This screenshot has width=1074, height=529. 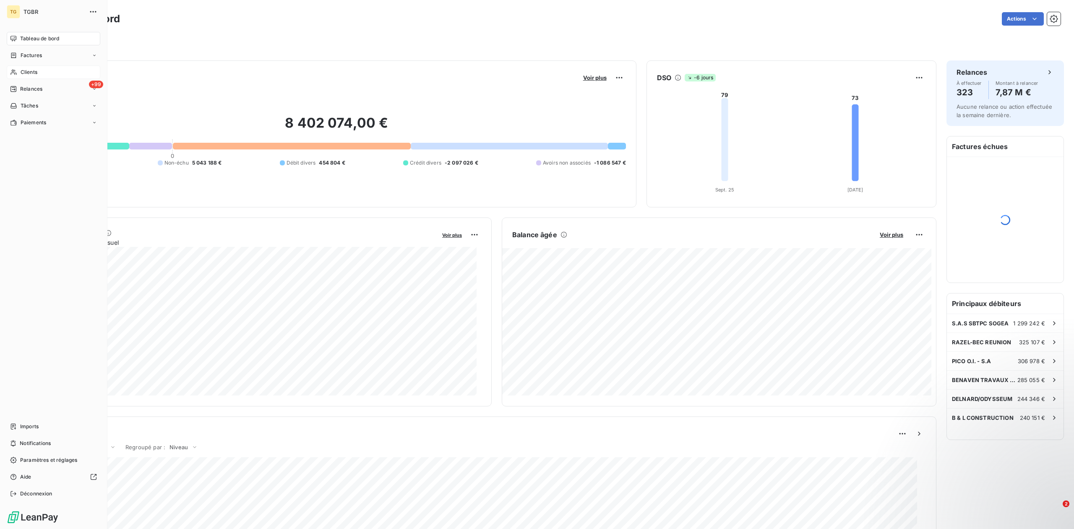 What do you see at coordinates (982, 342) in the screenshot?
I see `span: RAZEL-BEC REUNION` at bounding box center [982, 342].